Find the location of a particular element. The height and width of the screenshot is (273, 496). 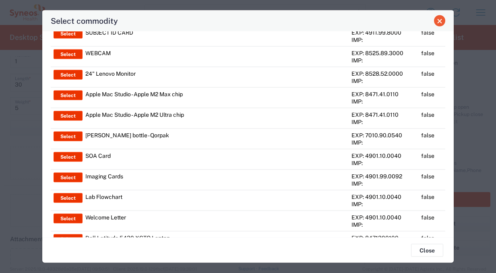

td: SOA Card is located at coordinates (180, 159).